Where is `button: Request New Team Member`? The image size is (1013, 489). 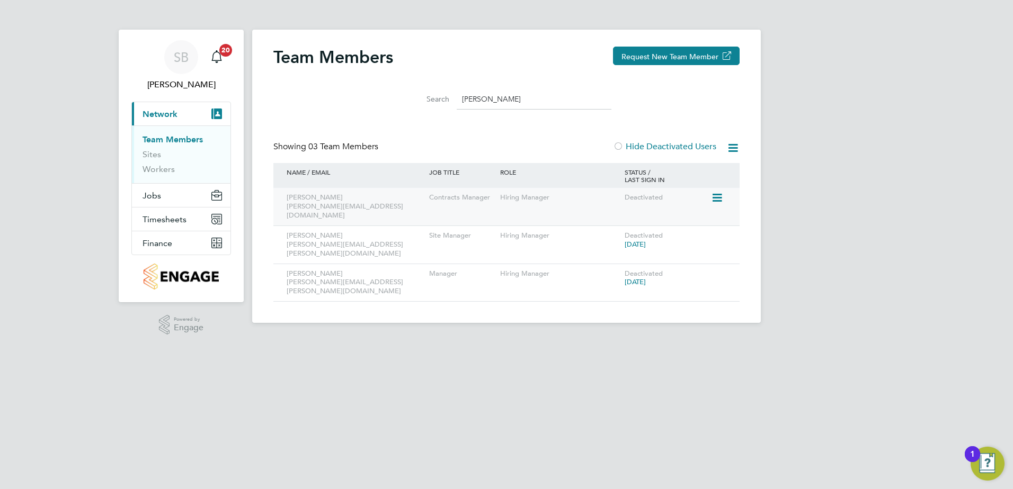 button: Request New Team Member is located at coordinates (676, 56).